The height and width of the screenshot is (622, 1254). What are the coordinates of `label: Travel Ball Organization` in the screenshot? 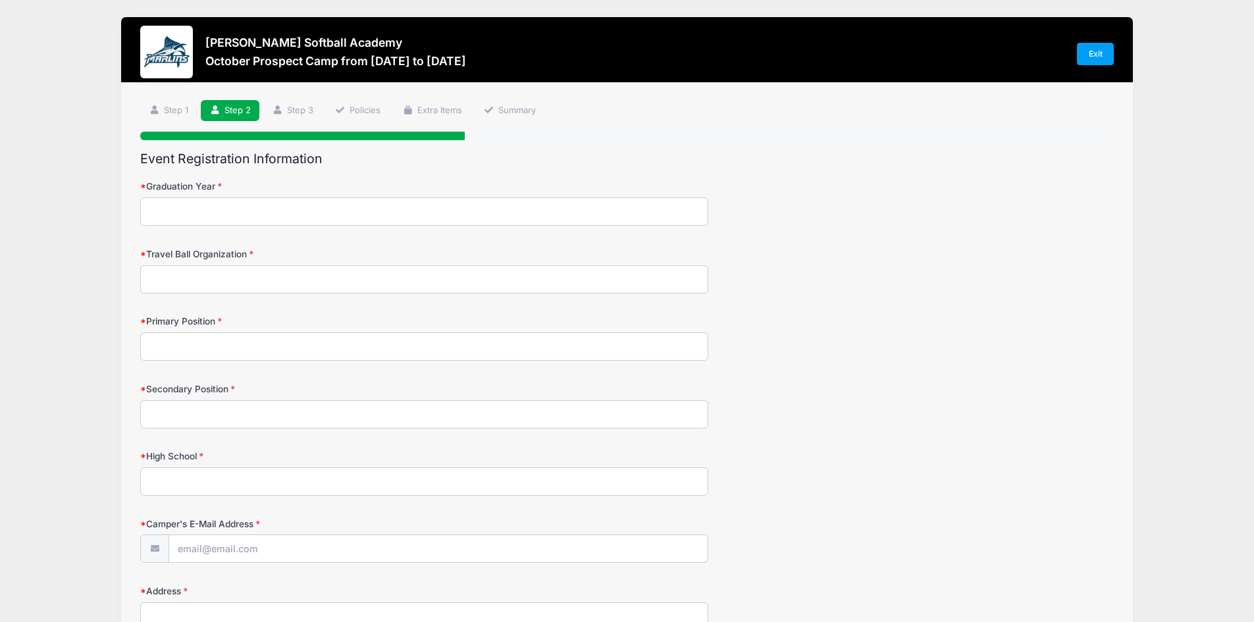 It's located at (302, 254).